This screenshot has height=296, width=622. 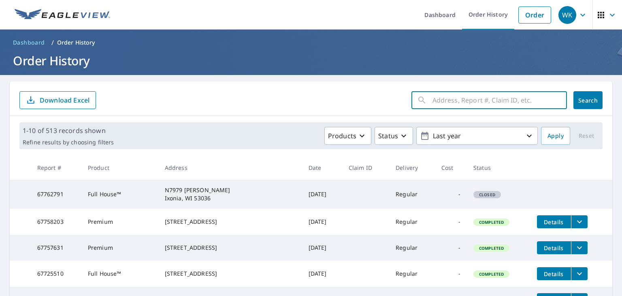 What do you see at coordinates (394, 136) in the screenshot?
I see `button: Status` at bounding box center [394, 136].